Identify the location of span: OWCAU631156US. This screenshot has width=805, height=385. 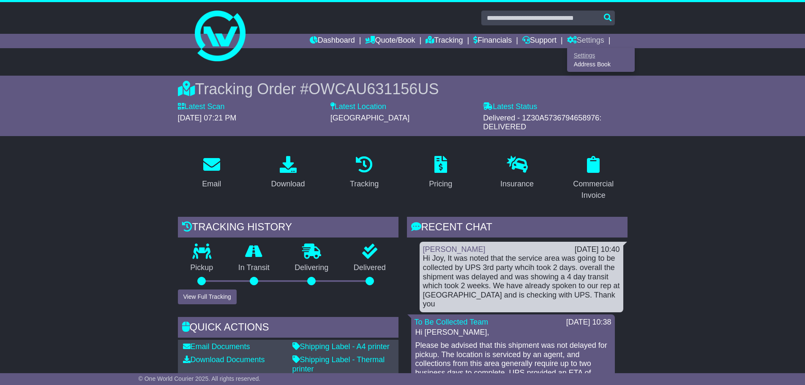
(374, 89).